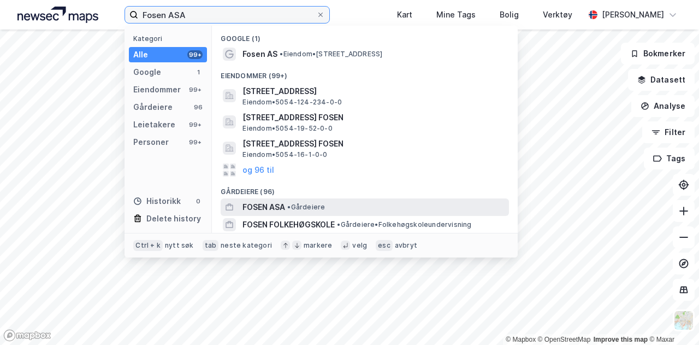 The image size is (699, 345). Describe the element at coordinates (318, 245) in the screenshot. I see `div: markere` at that location.